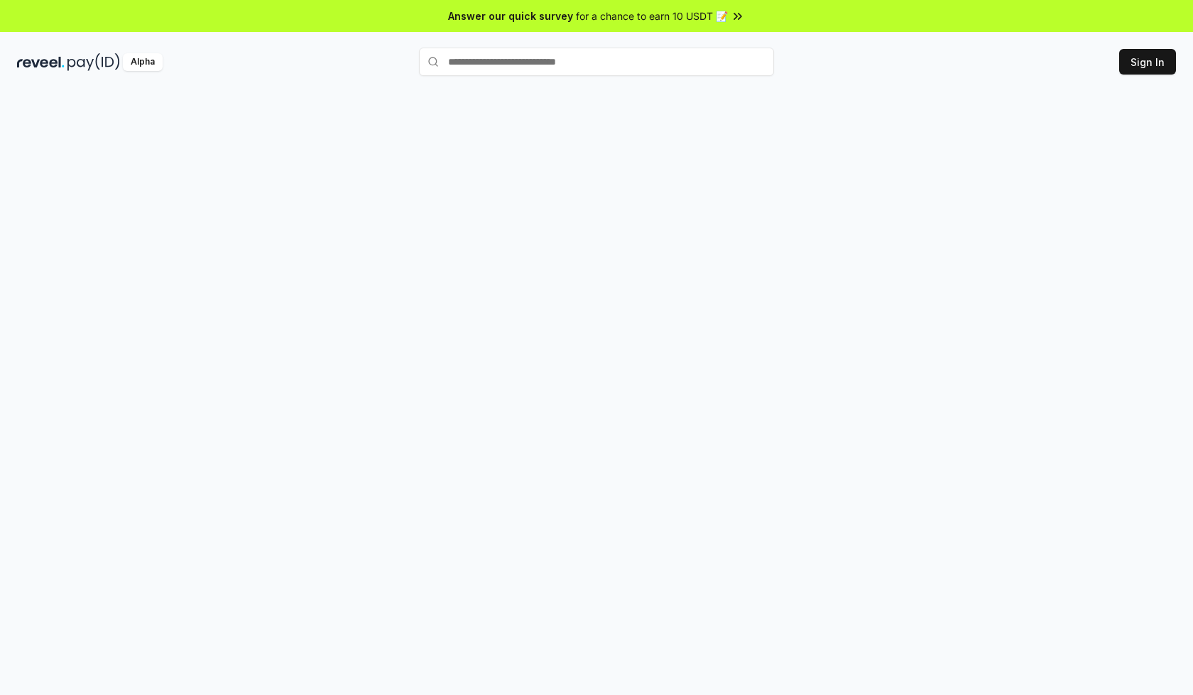 Image resolution: width=1193 pixels, height=695 pixels. I want to click on img: pay_id, so click(94, 62).